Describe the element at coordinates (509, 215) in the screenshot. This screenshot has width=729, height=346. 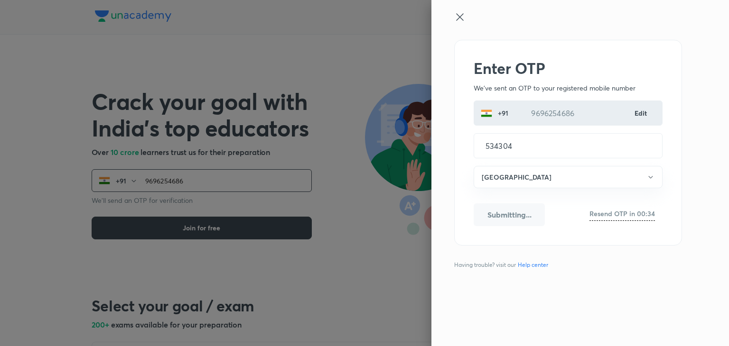
I see `button: Submitting...` at that location.